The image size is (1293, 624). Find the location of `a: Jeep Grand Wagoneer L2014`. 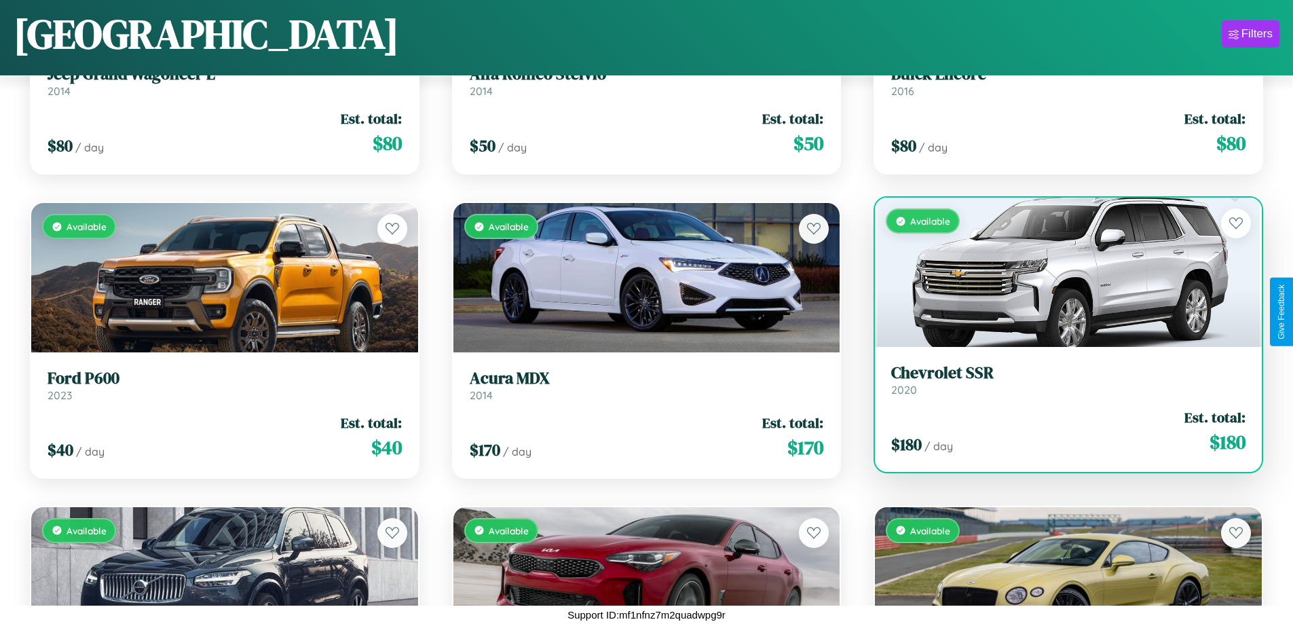

a: Jeep Grand Wagoneer L2014 is located at coordinates (225, 81).